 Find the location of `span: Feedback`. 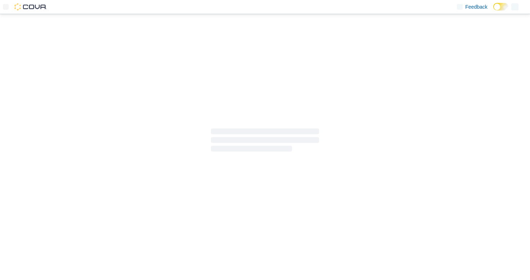

span: Feedback is located at coordinates (477, 7).